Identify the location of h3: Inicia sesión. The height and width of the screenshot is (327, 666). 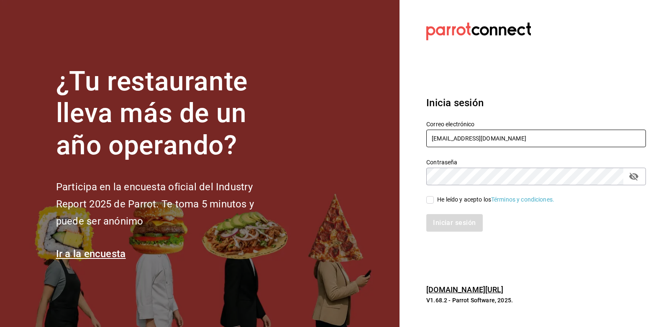
(536, 103).